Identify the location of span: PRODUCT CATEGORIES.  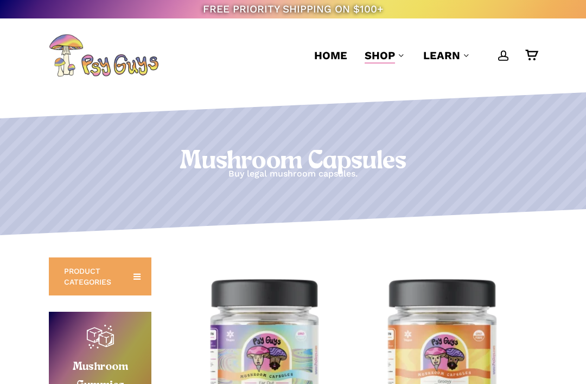
(92, 276).